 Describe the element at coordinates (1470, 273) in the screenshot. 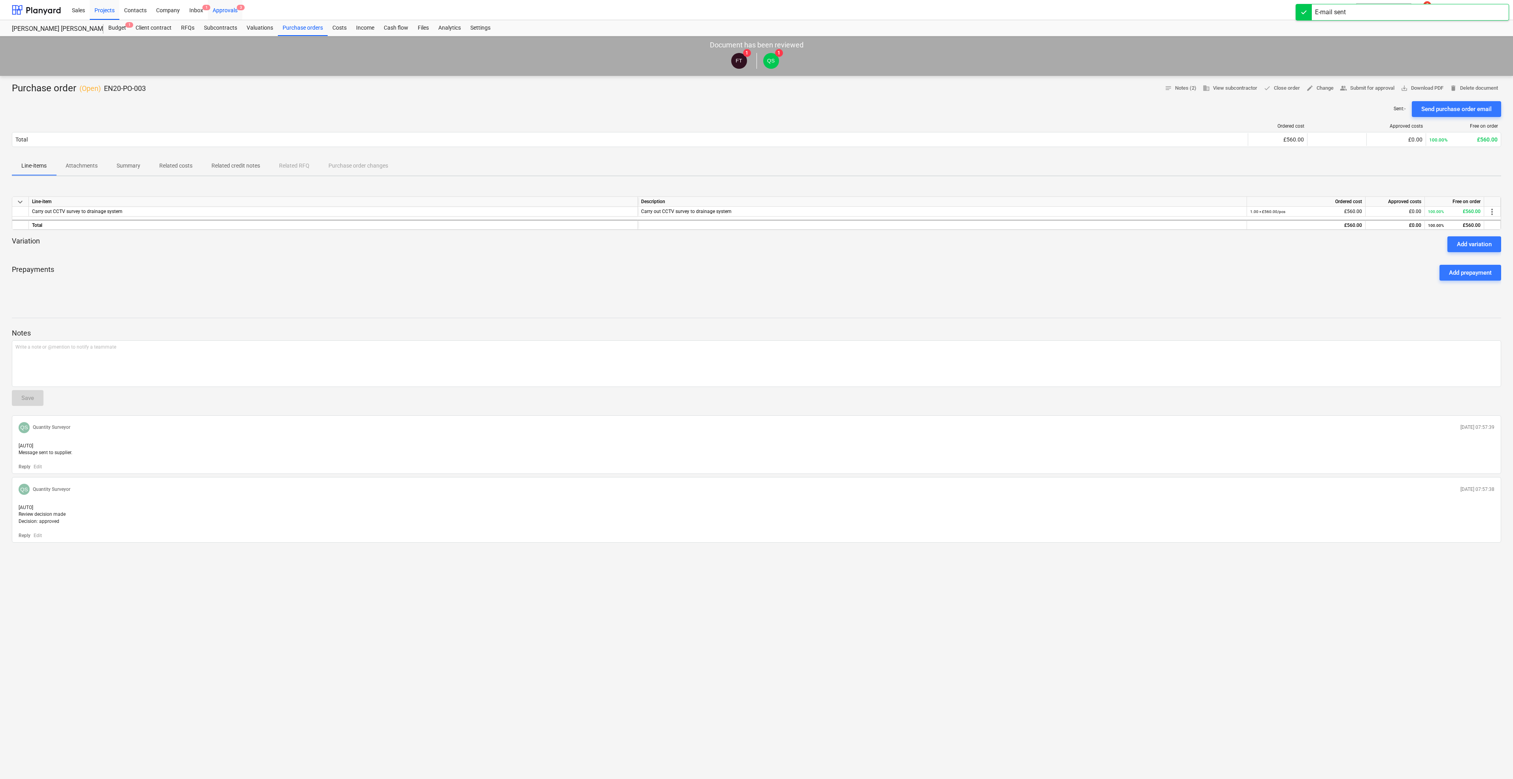

I see `div: Add prepayment` at that location.